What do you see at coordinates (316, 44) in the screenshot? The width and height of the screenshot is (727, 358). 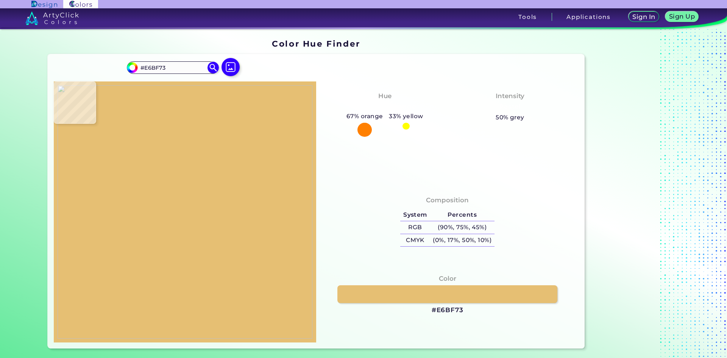 I see `h1: Color Hue Finder` at bounding box center [316, 44].